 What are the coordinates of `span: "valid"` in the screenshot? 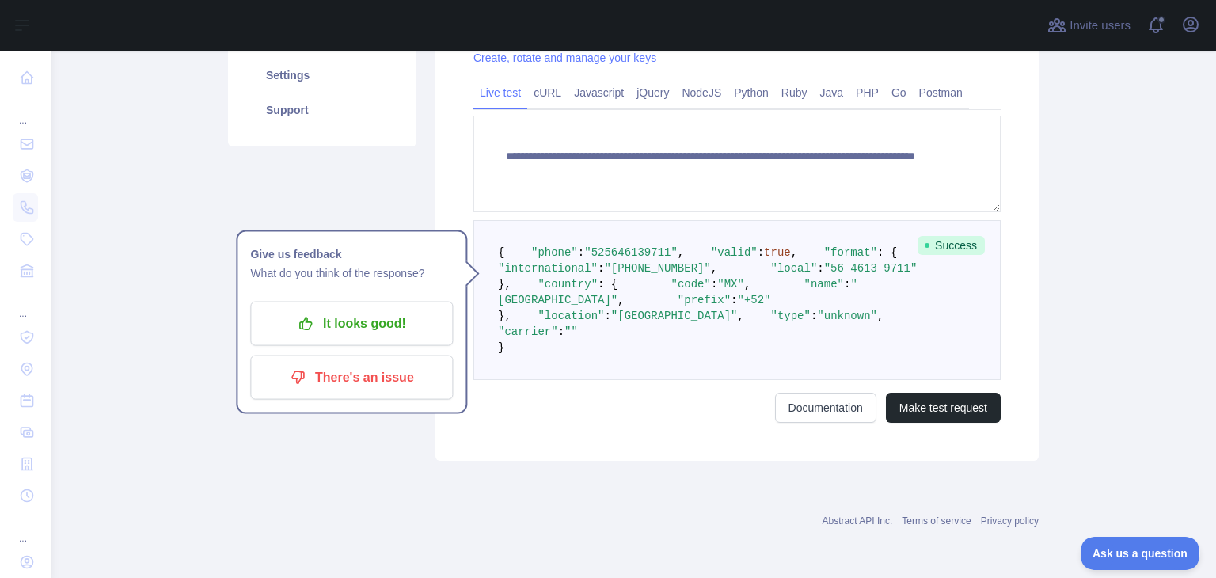 It's located at (734, 253).